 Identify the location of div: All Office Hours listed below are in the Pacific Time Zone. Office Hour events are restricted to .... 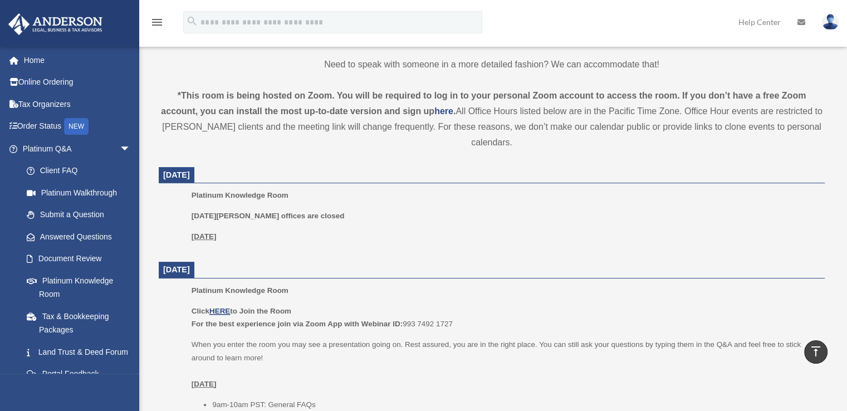
(491, 119).